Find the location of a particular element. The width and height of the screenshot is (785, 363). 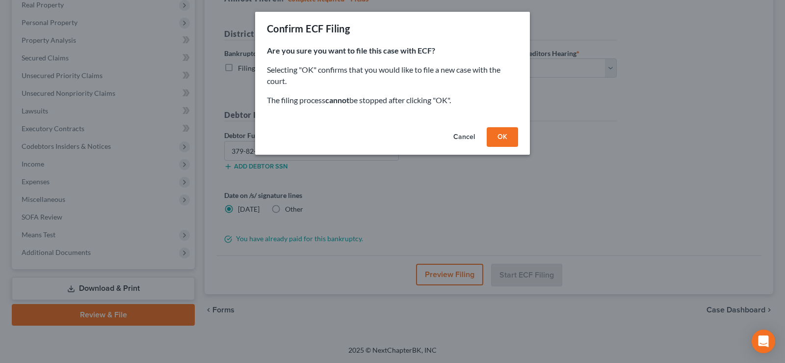

div: Confirm ECF Filing is located at coordinates (308, 28).